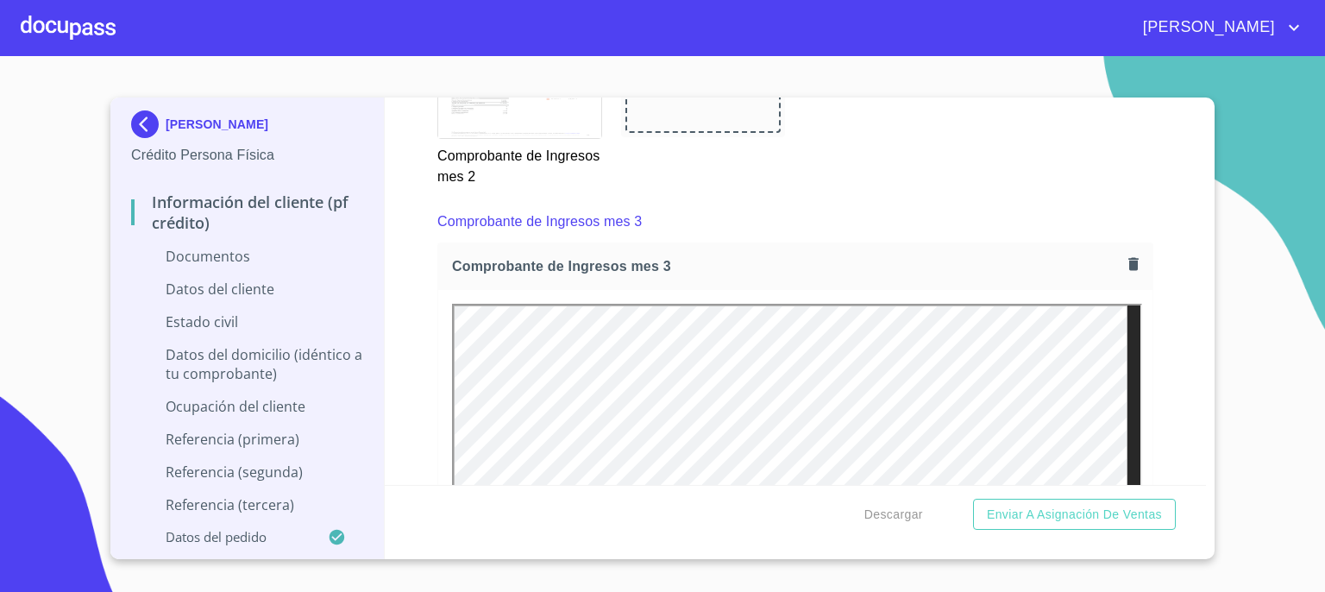  Describe the element at coordinates (230, 537) in the screenshot. I see `p: Datos del pedido` at that location.